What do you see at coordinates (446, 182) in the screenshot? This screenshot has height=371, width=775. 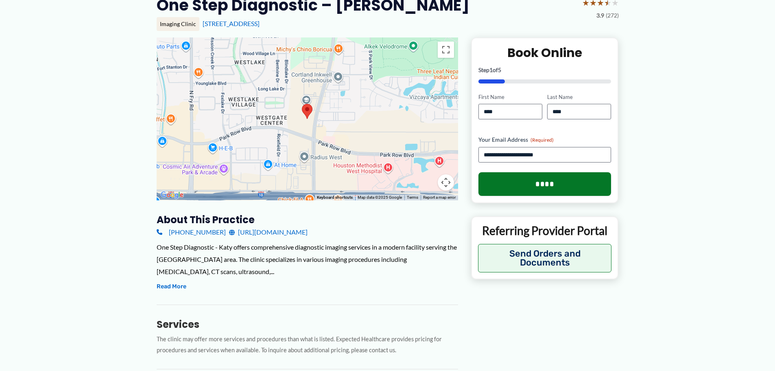 I see `button: Map camera controls` at bounding box center [446, 182].